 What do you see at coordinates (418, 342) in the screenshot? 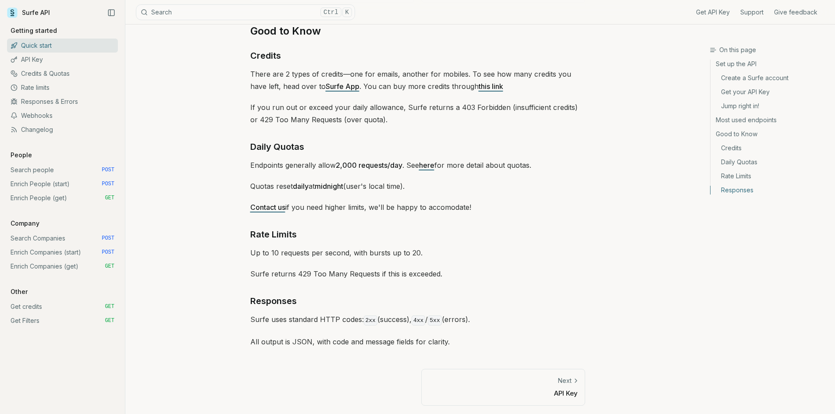
I see `p: All output is JSON, with code and message fields for clarity.` at bounding box center [418, 342].